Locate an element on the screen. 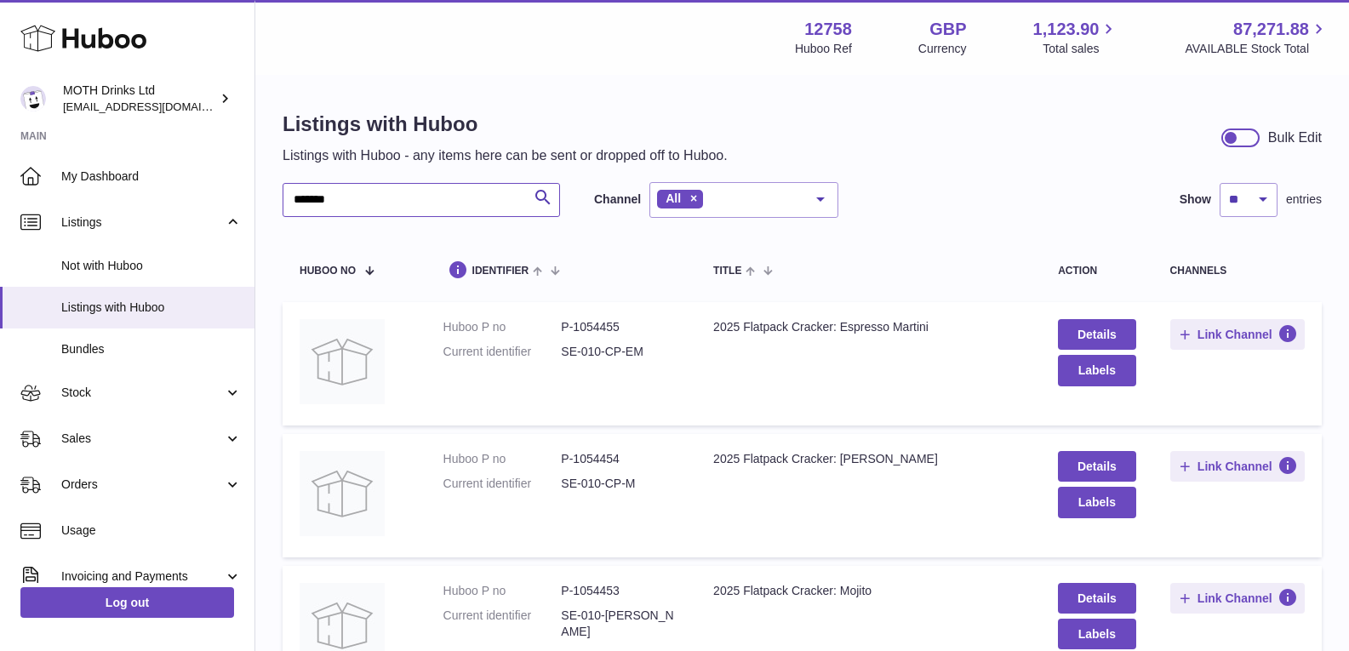 The height and width of the screenshot is (651, 1349). dd: P-1054453 is located at coordinates (620, 591).